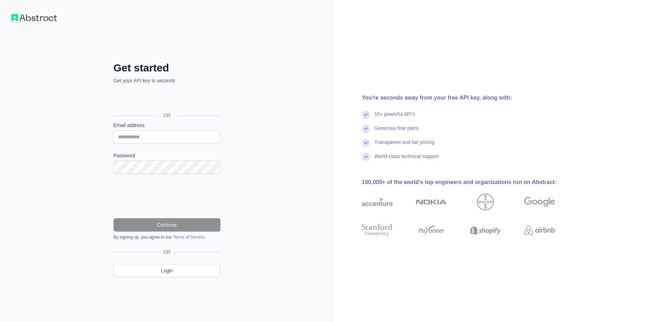 This screenshot has height=322, width=656. What do you see at coordinates (395, 117) in the screenshot?
I see `div: 15+ powerful API's` at bounding box center [395, 117].